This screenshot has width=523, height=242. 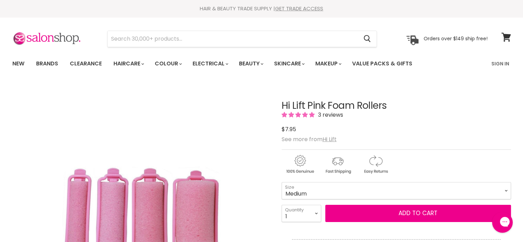 I want to click on a: Beauty, so click(x=251, y=64).